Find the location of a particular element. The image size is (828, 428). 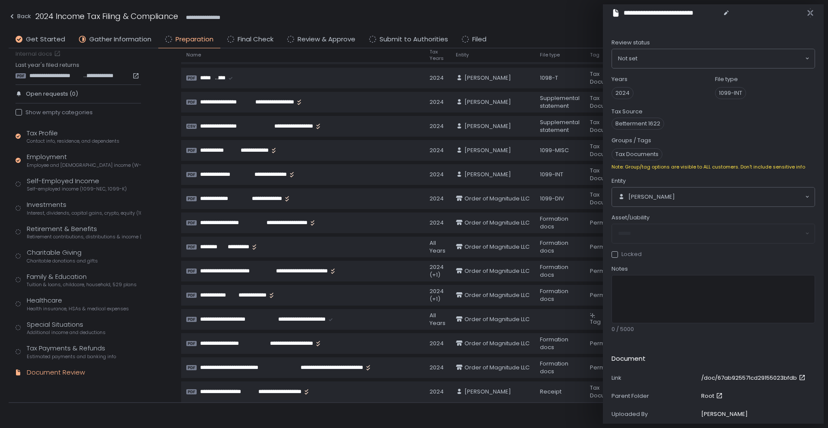

span: Not set is located at coordinates (627, 59).